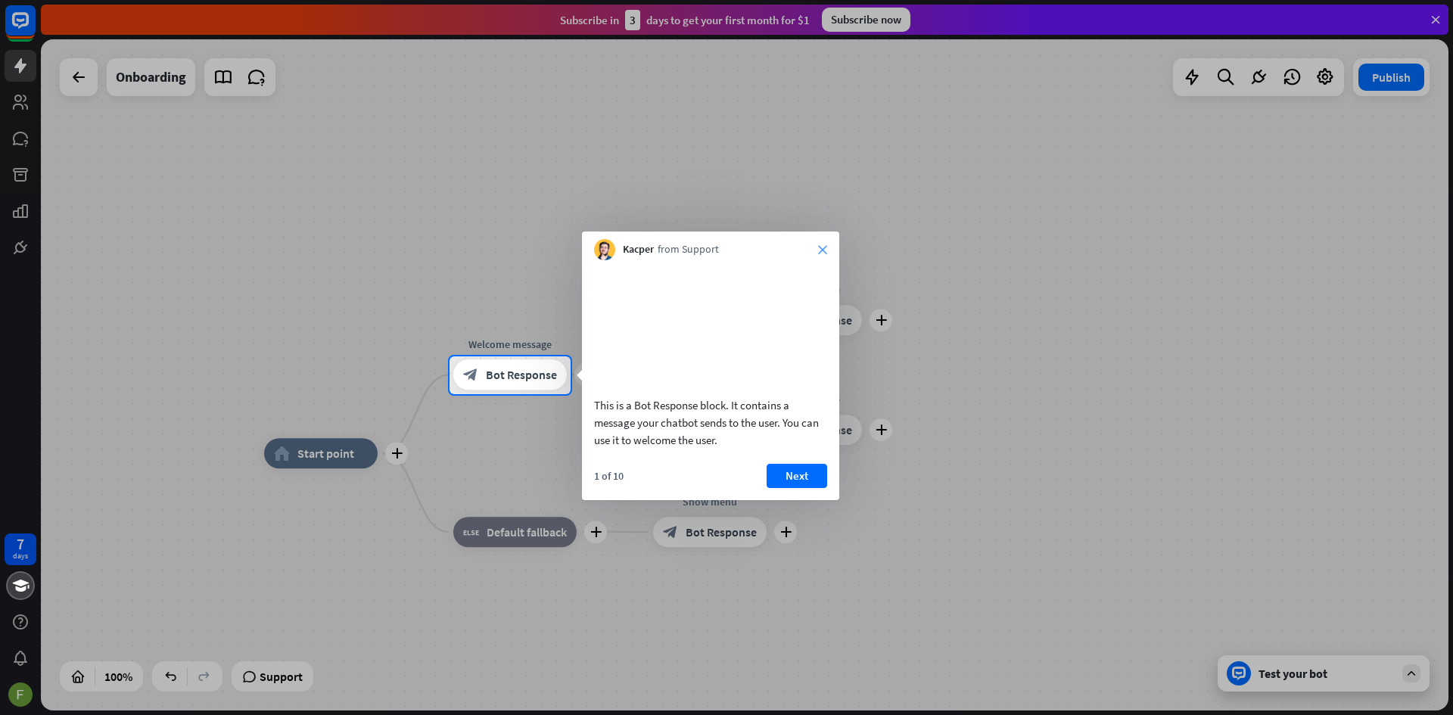 Image resolution: width=1453 pixels, height=715 pixels. I want to click on span: Bot Response, so click(521, 375).